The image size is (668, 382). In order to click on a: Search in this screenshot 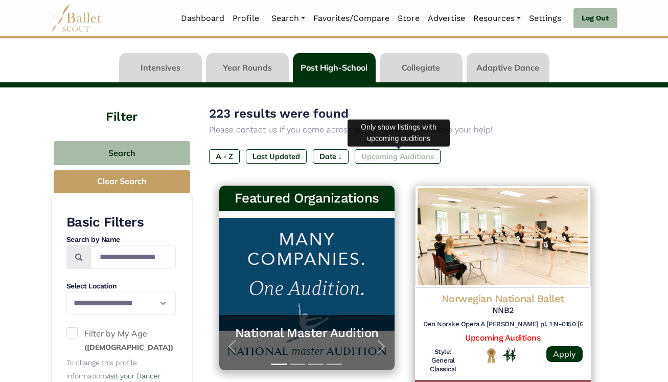, I will do `click(288, 18)`.